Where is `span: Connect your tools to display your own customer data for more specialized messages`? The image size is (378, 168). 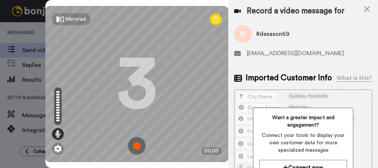
span: Connect your tools to display your own customer data for more specialized messages is located at coordinates (303, 142).